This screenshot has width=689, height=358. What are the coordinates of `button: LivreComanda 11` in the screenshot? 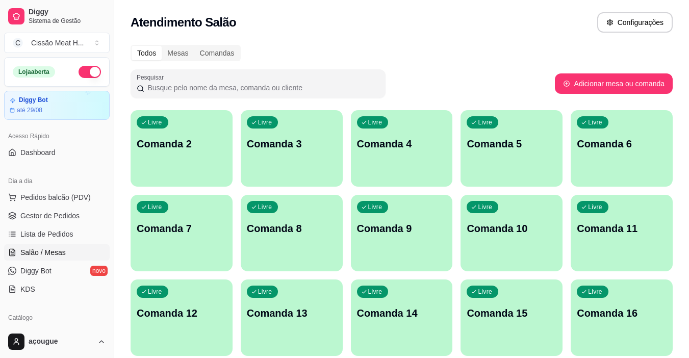 It's located at (621, 233).